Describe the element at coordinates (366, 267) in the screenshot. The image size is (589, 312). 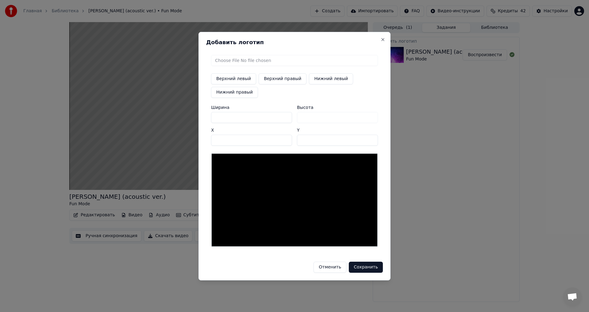
I see `button: Сохранить` at that location.